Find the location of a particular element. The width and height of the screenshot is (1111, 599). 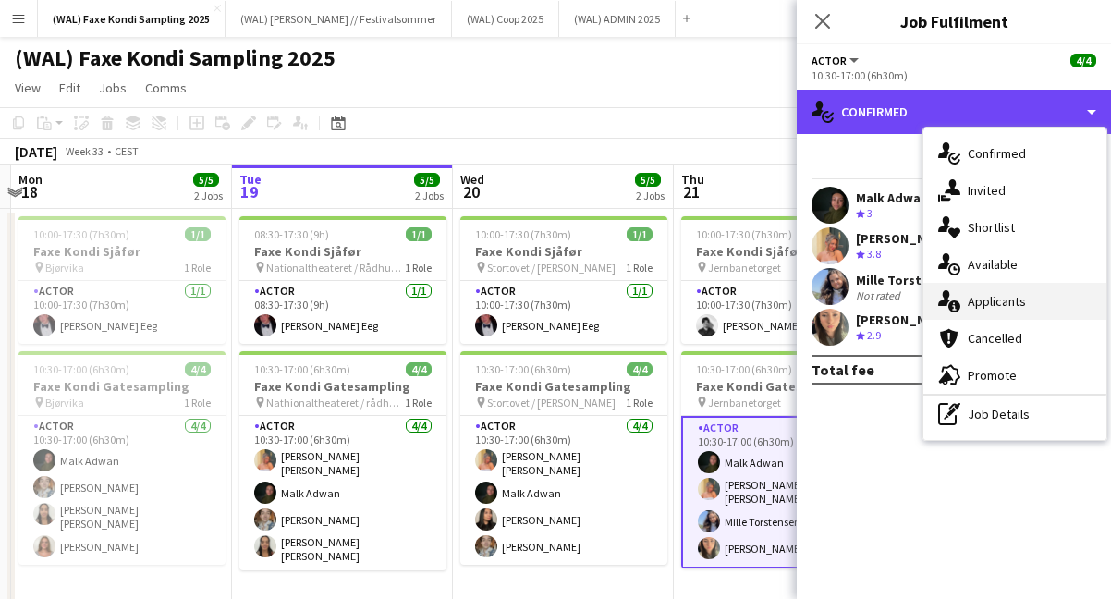

span: Tue is located at coordinates (250, 179).